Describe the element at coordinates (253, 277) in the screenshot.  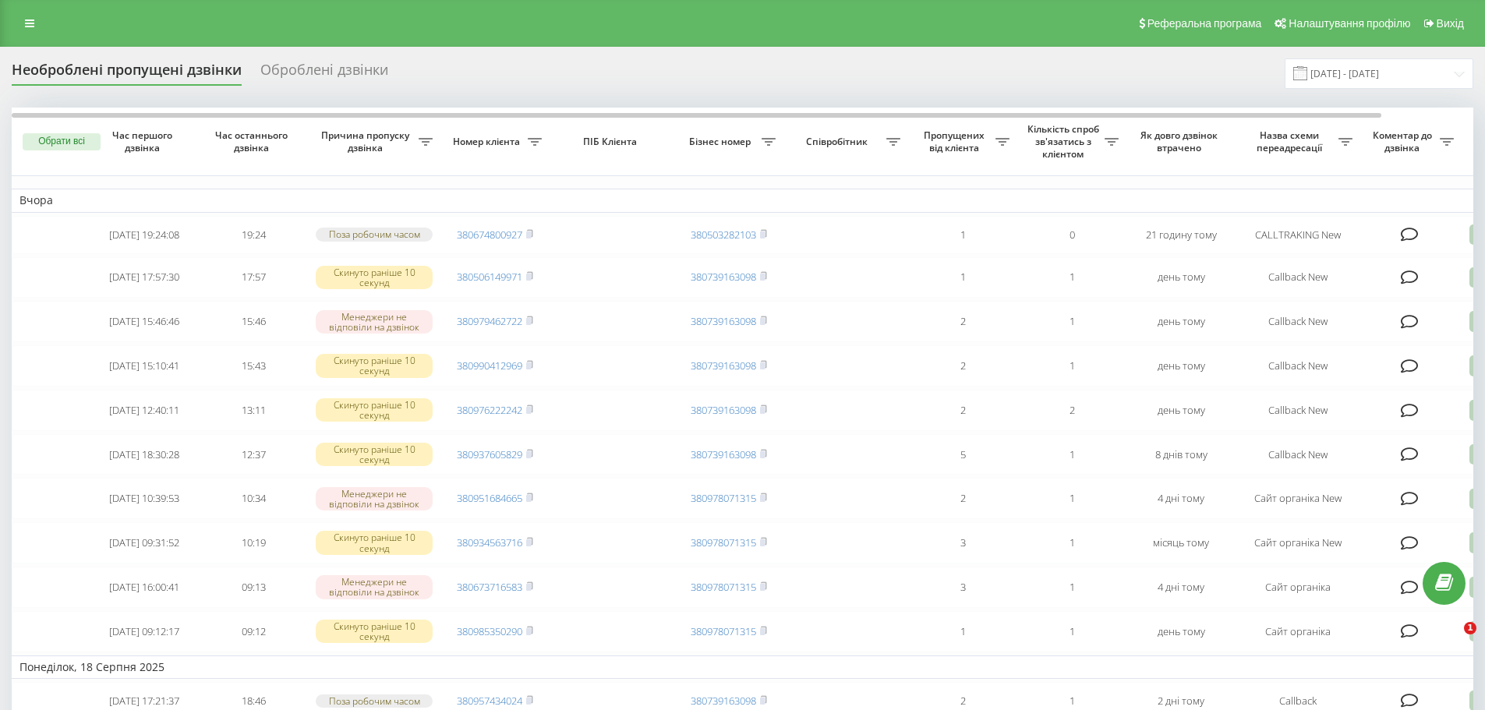
I see `td: 17:57` at that location.